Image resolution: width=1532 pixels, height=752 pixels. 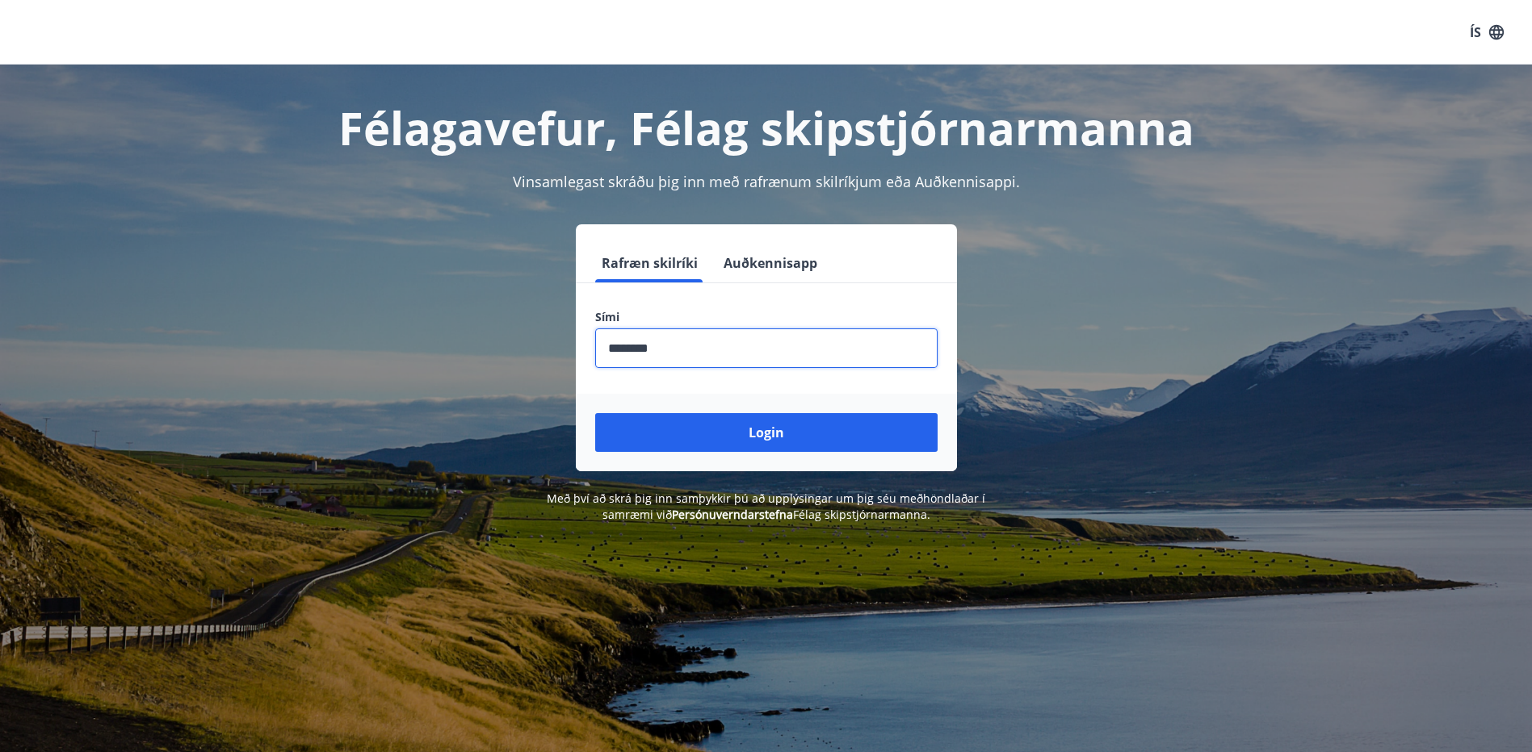 I want to click on button: Rafræn skilríki, so click(x=649, y=263).